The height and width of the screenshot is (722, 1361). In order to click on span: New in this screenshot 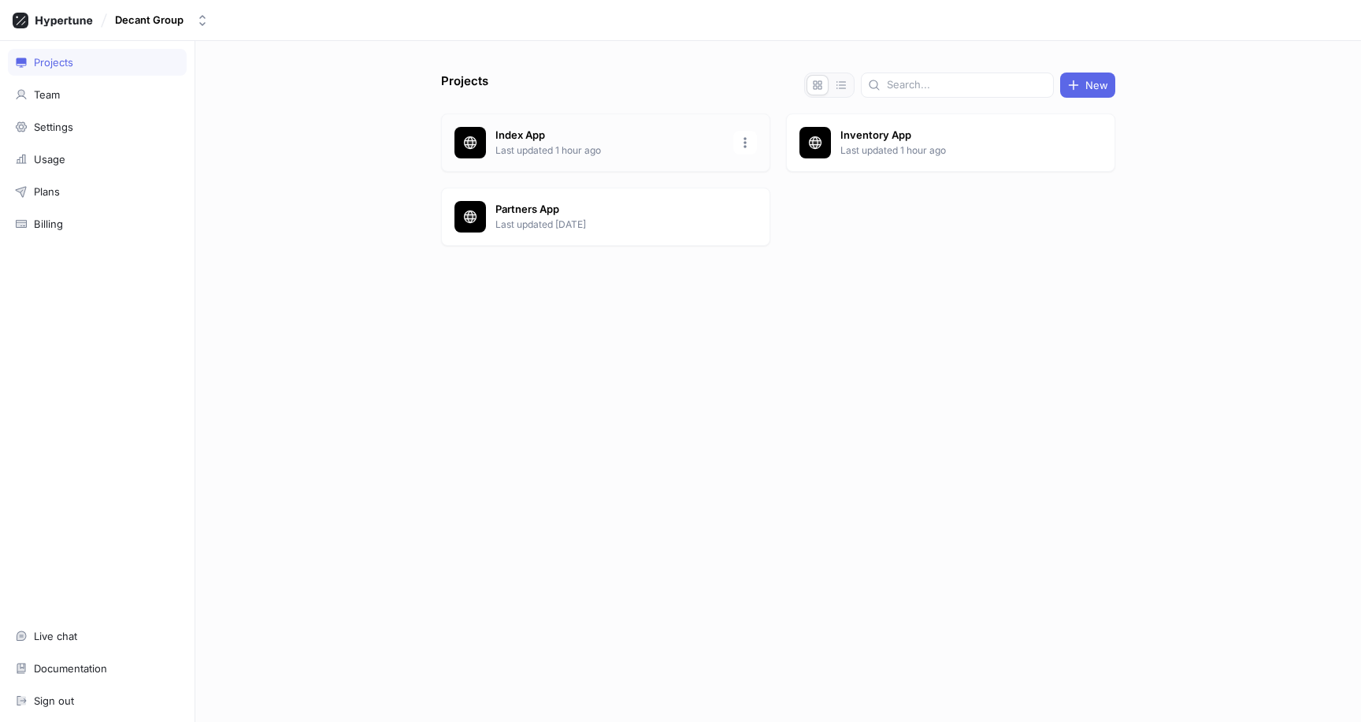, I will do `click(1097, 85)`.